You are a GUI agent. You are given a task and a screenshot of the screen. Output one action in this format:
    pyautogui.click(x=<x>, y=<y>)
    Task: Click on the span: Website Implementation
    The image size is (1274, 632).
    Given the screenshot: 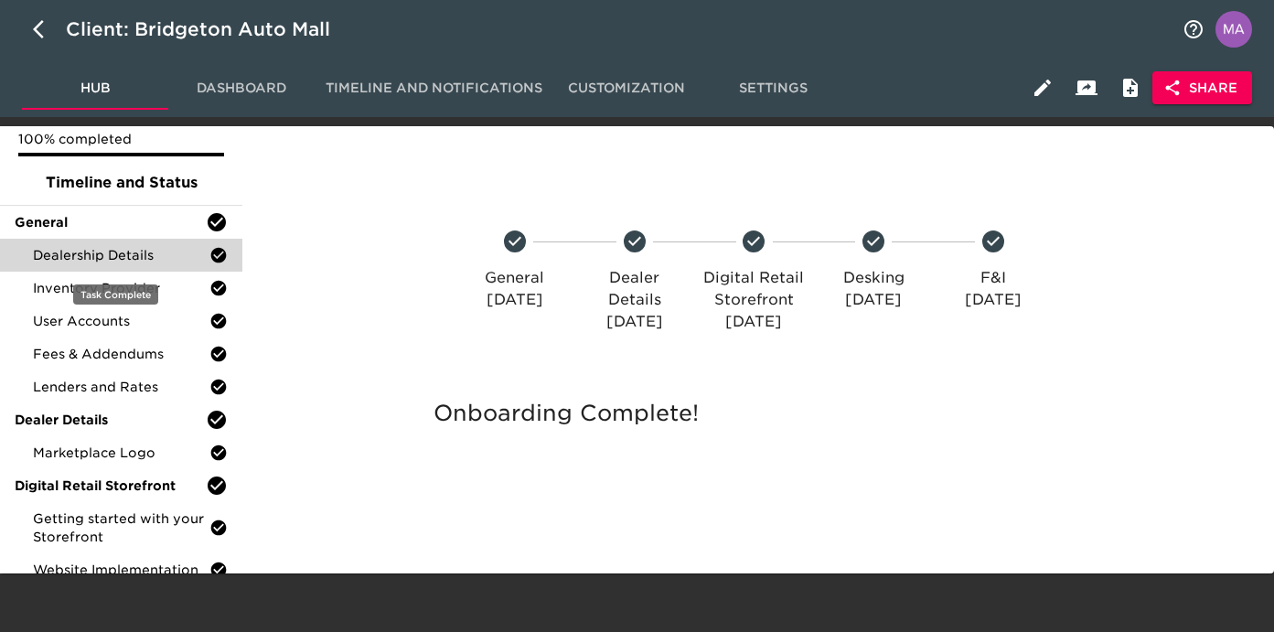 What is the action you would take?
    pyautogui.click(x=121, y=570)
    